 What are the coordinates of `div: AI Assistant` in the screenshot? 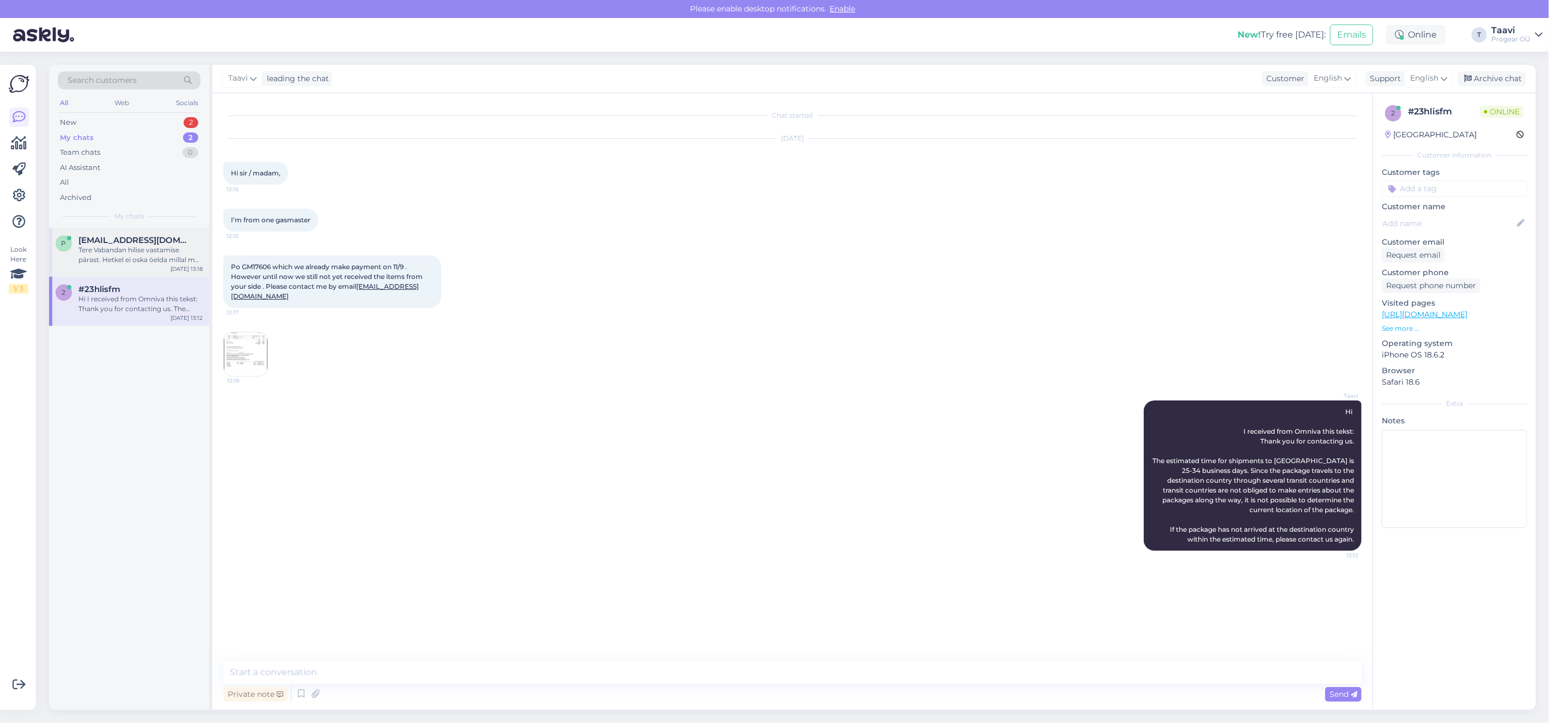 It's located at (80, 168).